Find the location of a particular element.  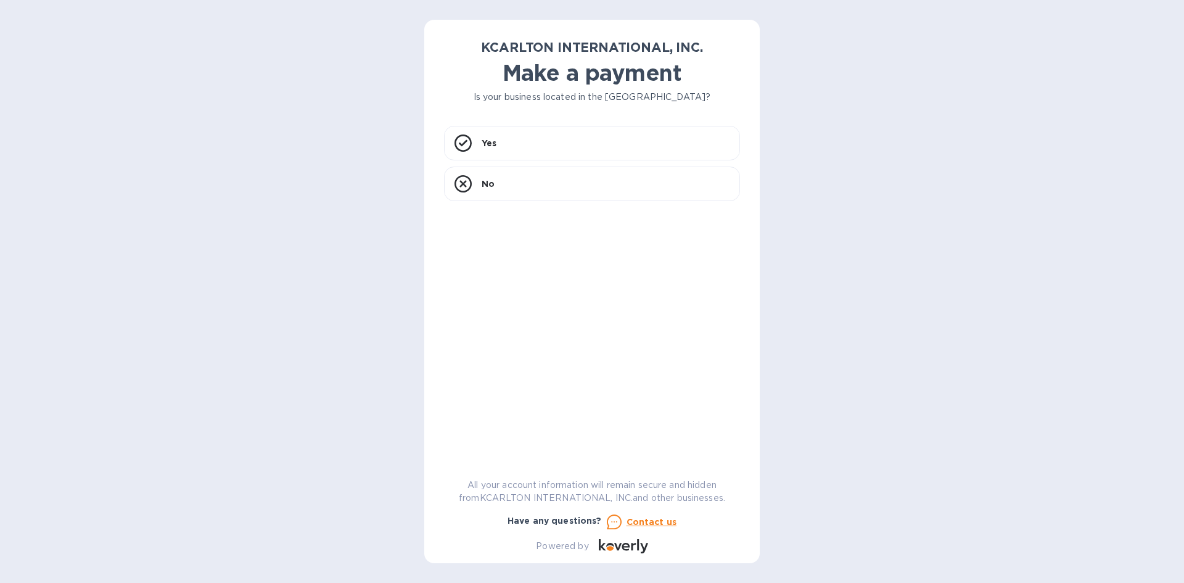

p: Powered by is located at coordinates (562, 546).